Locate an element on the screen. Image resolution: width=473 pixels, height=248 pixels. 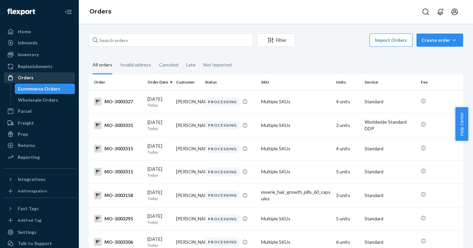
a: Returns is located at coordinates (39, 145).